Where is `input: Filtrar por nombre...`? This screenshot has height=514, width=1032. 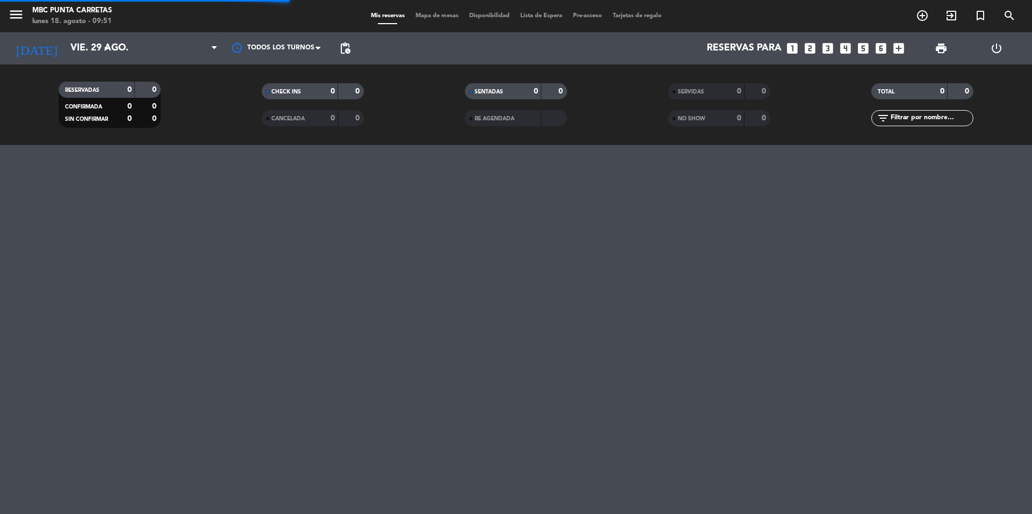 input: Filtrar por nombre... is located at coordinates (931, 118).